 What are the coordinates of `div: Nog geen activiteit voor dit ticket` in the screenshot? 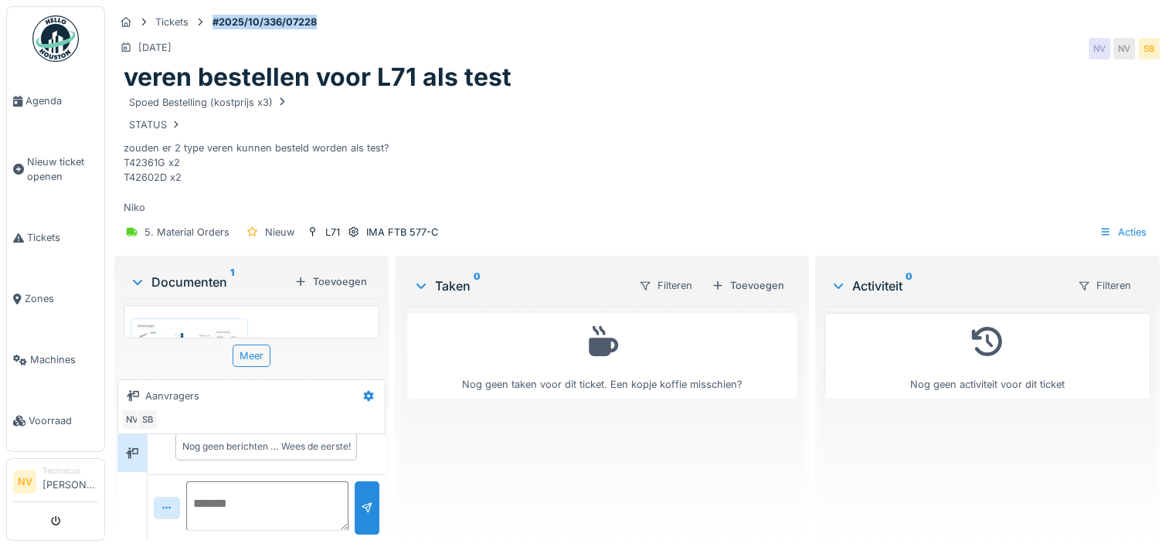 It's located at (987, 355).